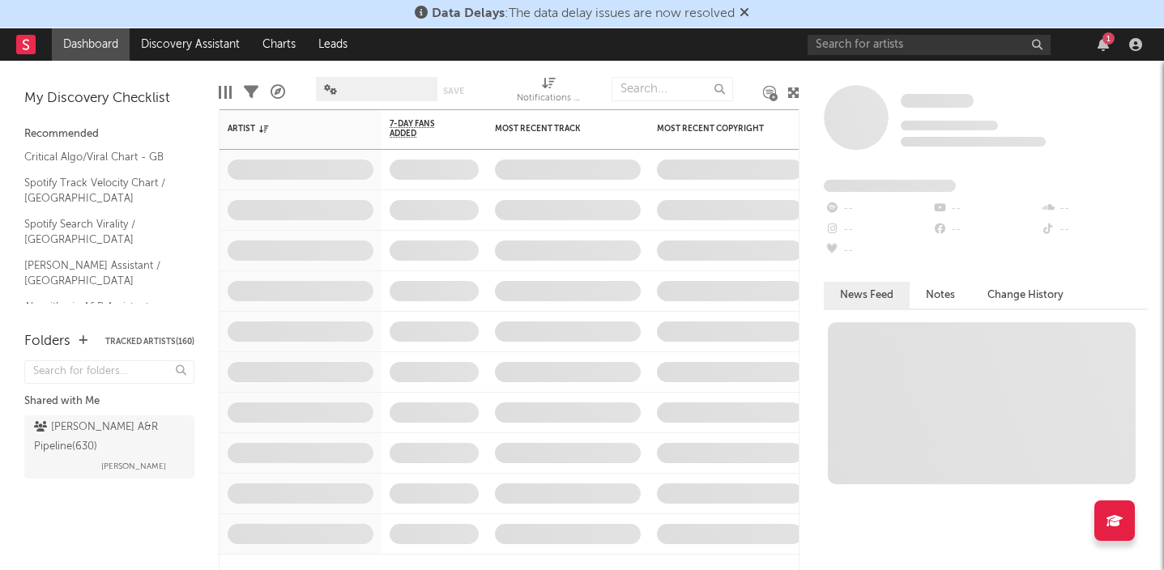 The width and height of the screenshot is (1164, 570). What do you see at coordinates (718, 129) in the screenshot?
I see `div: Most Recent Copyright` at bounding box center [718, 129].